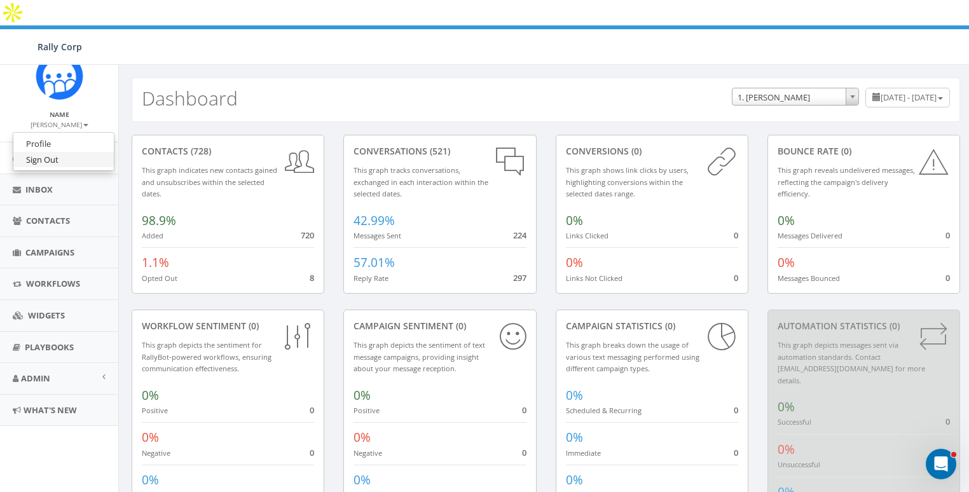 This screenshot has height=492, width=969. What do you see at coordinates (159, 221) in the screenshot?
I see `span: 98.9%` at bounding box center [159, 221].